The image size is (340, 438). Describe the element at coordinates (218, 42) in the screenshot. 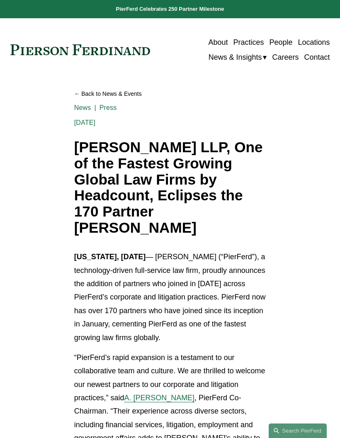

I see `a: About` at that location.